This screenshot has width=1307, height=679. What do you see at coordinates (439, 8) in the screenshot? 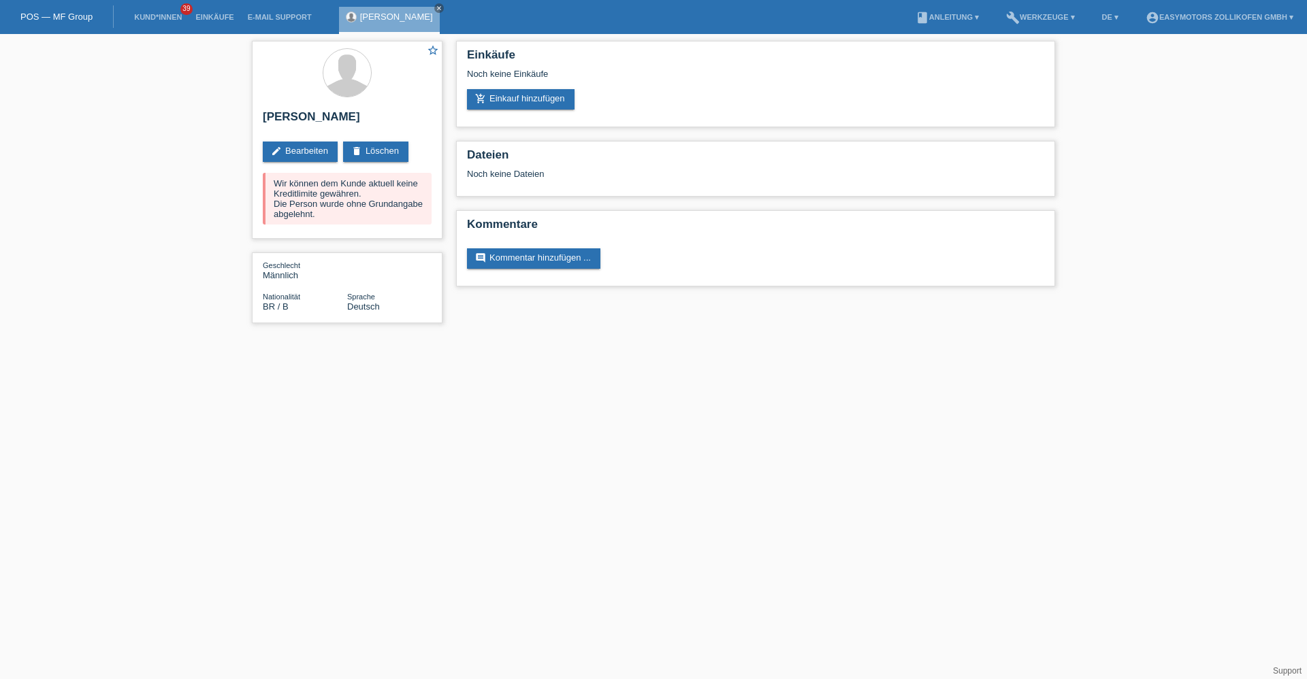
I see `a: close` at bounding box center [439, 8].